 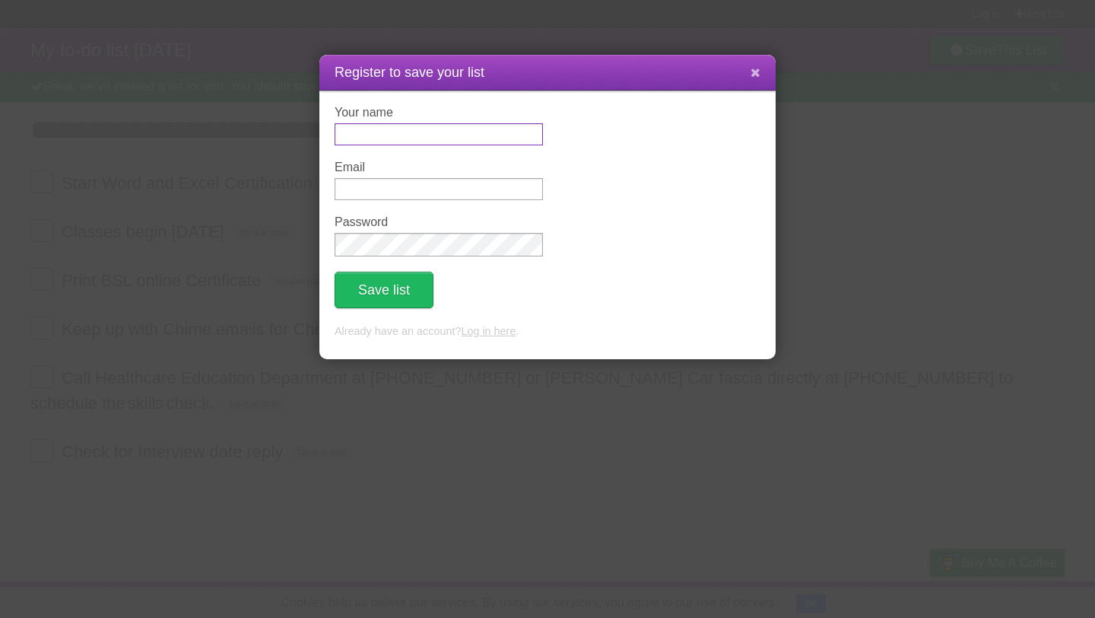 I want to click on p: Already have an account? ., so click(x=548, y=332).